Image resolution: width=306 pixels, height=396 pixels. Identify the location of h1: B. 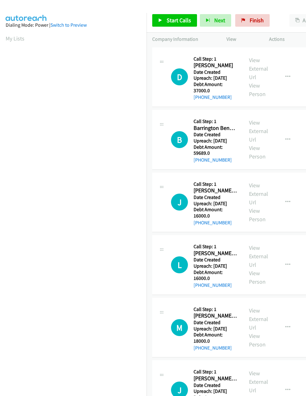
(180, 139).